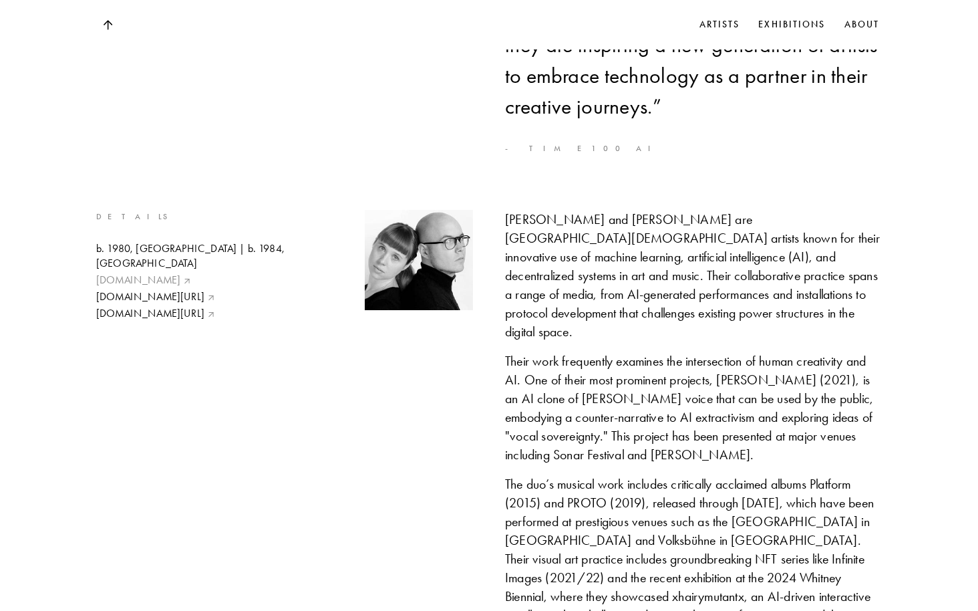  What do you see at coordinates (220, 217) in the screenshot?
I see `p: Details` at bounding box center [220, 217].